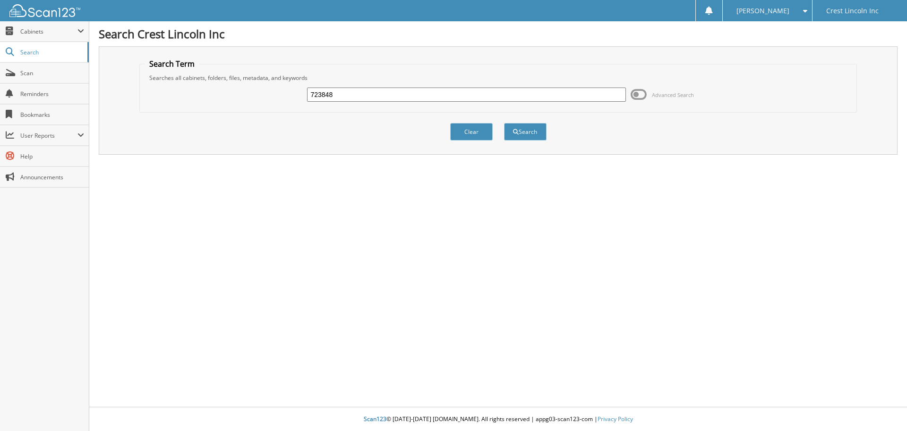 The image size is (907, 431). Describe the element at coordinates (52, 94) in the screenshot. I see `span: Reminders` at that location.